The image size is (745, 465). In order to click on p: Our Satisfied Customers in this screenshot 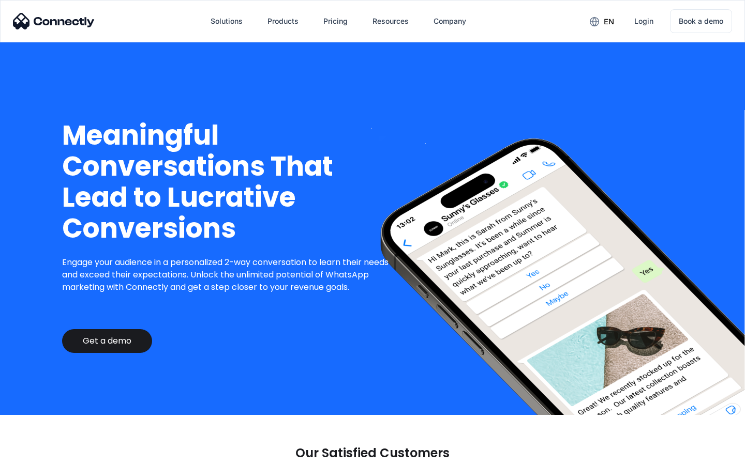, I will do `click(372, 453)`.